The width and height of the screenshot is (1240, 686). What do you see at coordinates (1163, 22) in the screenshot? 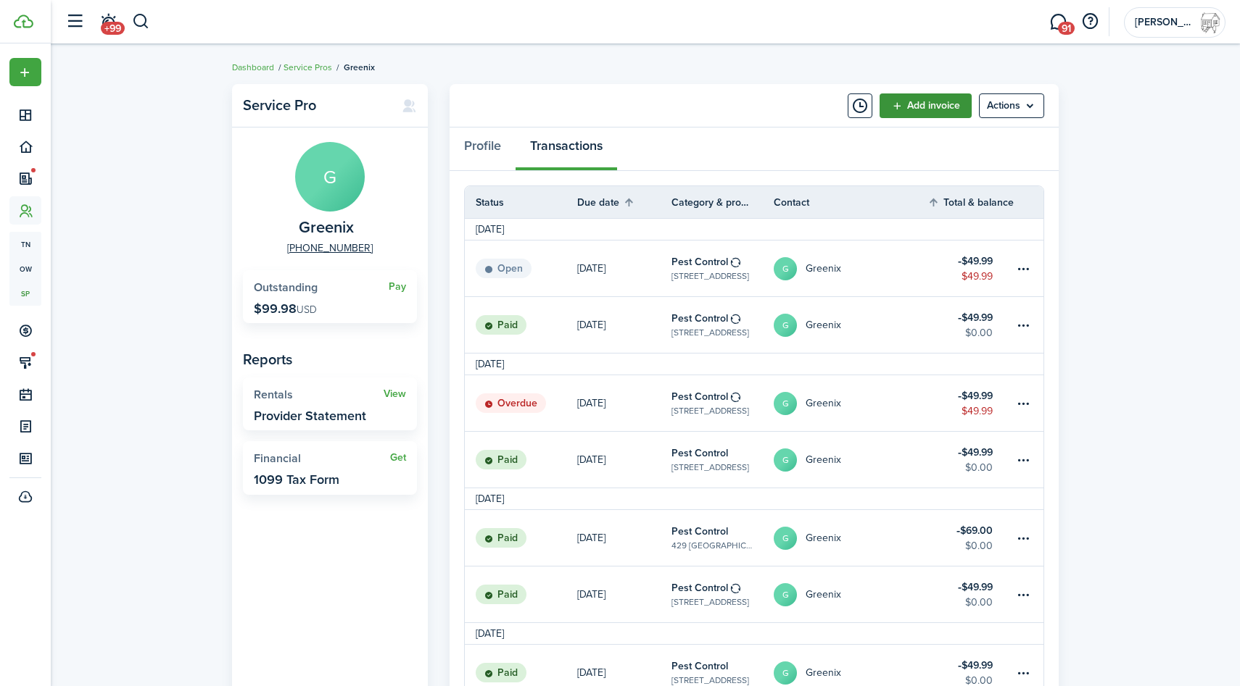
I see `span: Carranza Rental Properties` at bounding box center [1163, 22].